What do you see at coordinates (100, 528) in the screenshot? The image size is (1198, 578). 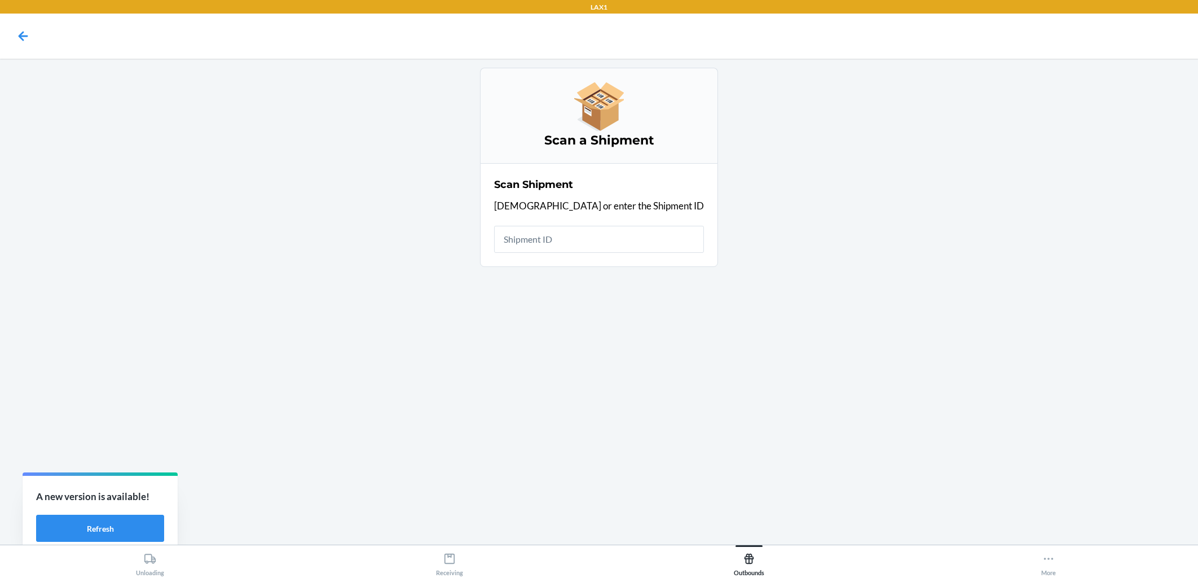 I see `button: Refresh` at bounding box center [100, 528].